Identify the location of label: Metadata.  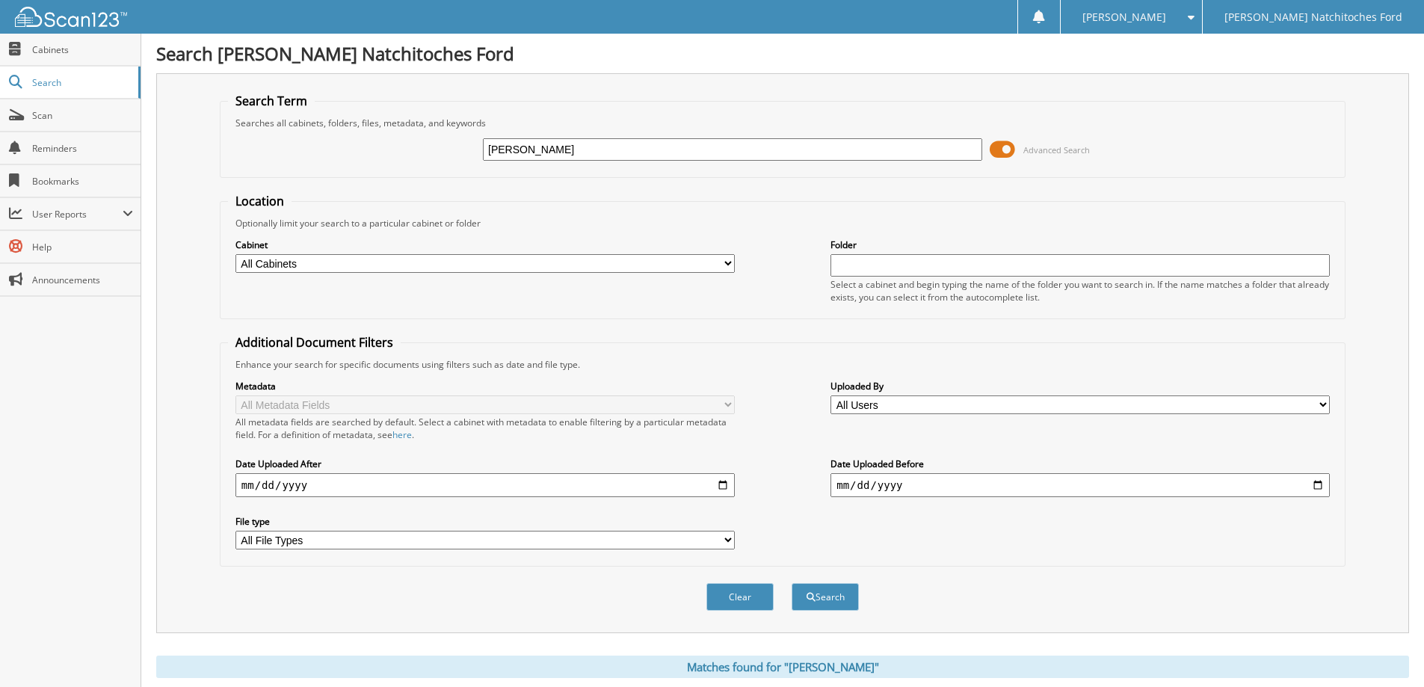
(485, 386).